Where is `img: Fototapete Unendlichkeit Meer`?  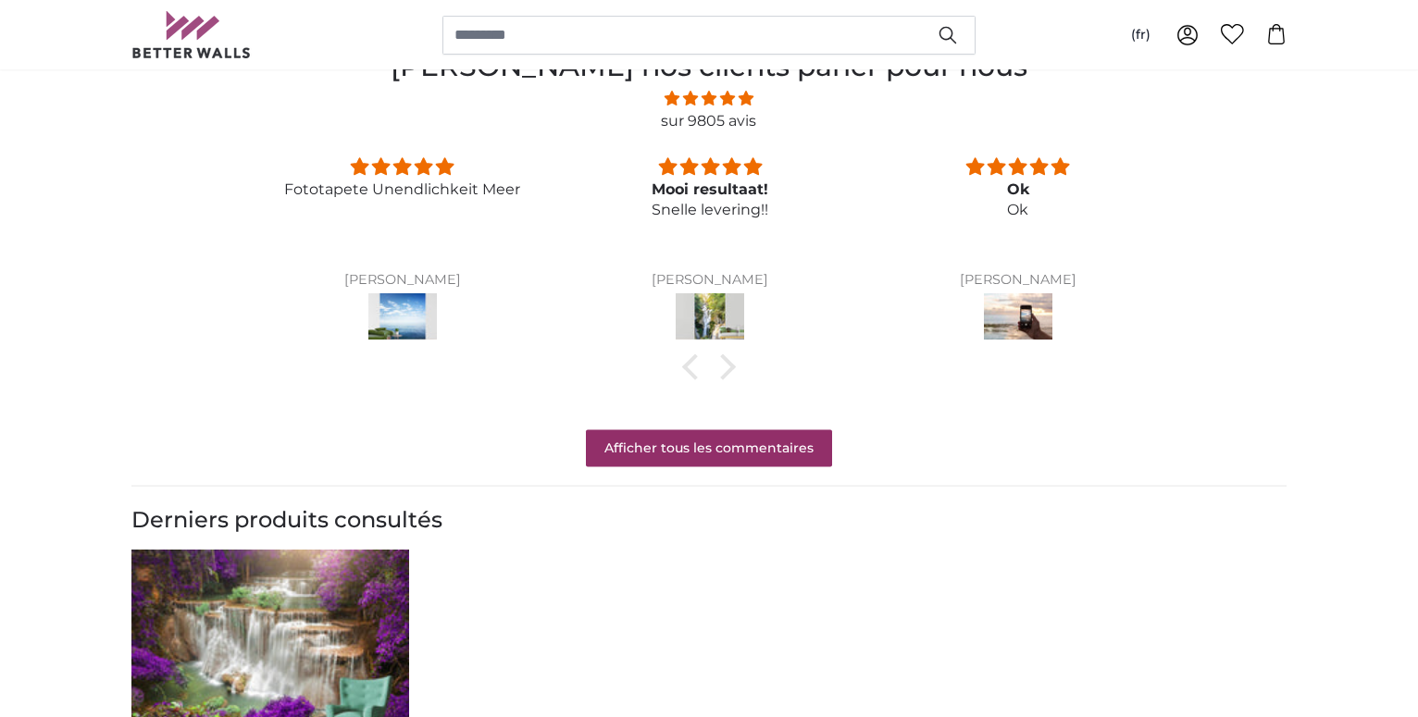
img: Fototapete Unendlichkeit Meer is located at coordinates (403, 319).